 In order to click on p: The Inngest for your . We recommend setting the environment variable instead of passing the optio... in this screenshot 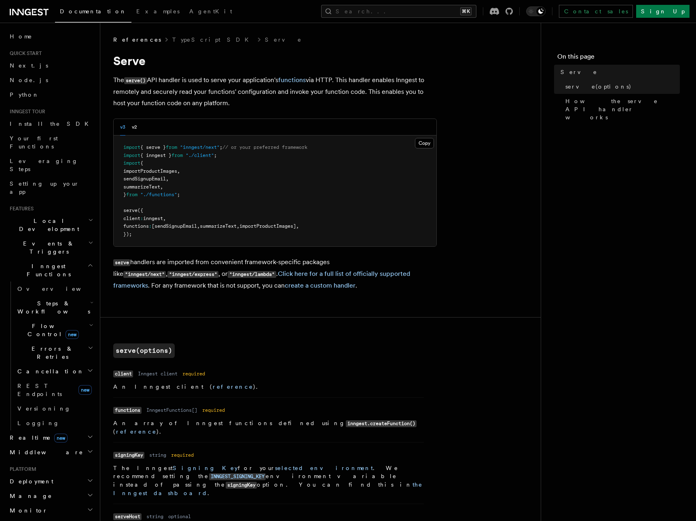, I will do `click(269, 481)`.